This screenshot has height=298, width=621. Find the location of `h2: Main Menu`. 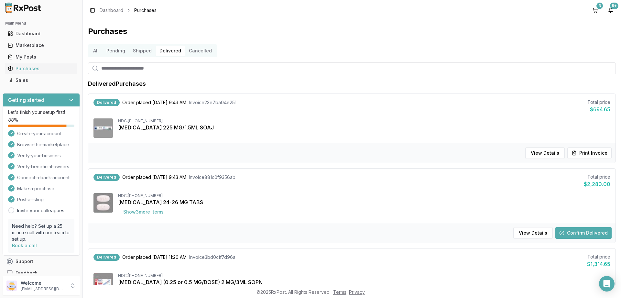

h2: Main Menu is located at coordinates (41, 23).